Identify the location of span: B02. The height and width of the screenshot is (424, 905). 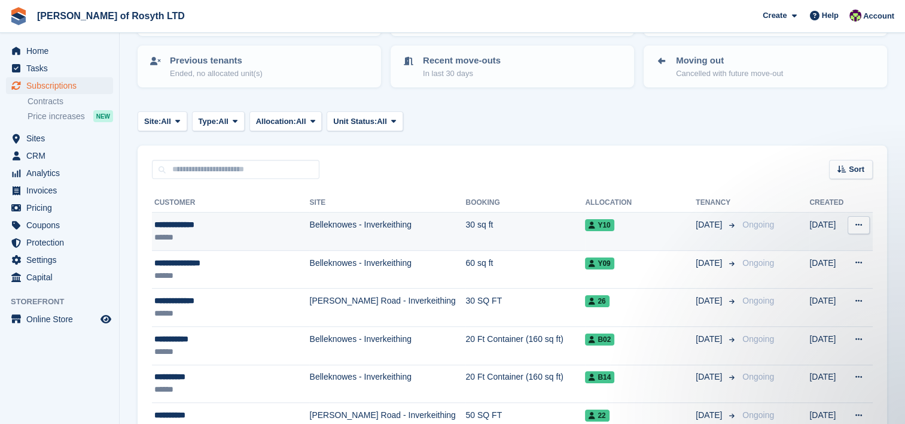
(600, 339).